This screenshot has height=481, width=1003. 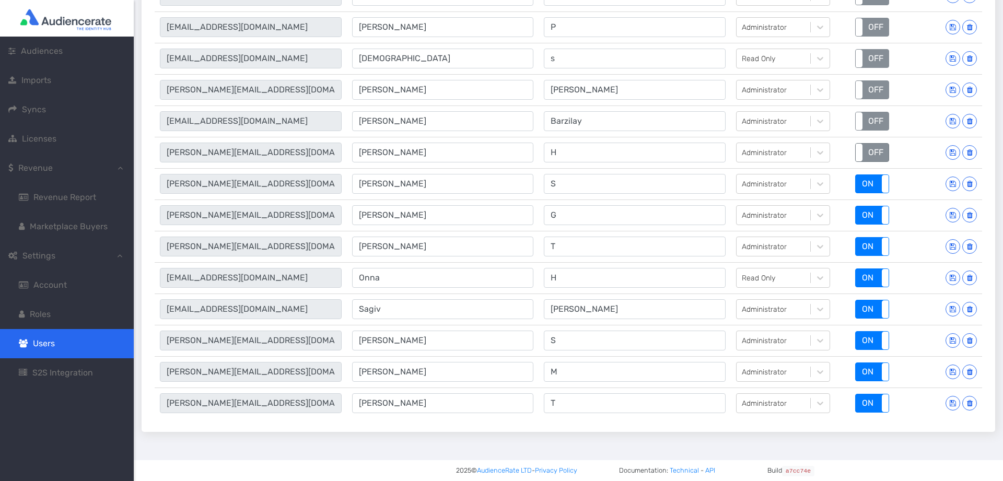 I want to click on a: API, so click(x=710, y=470).